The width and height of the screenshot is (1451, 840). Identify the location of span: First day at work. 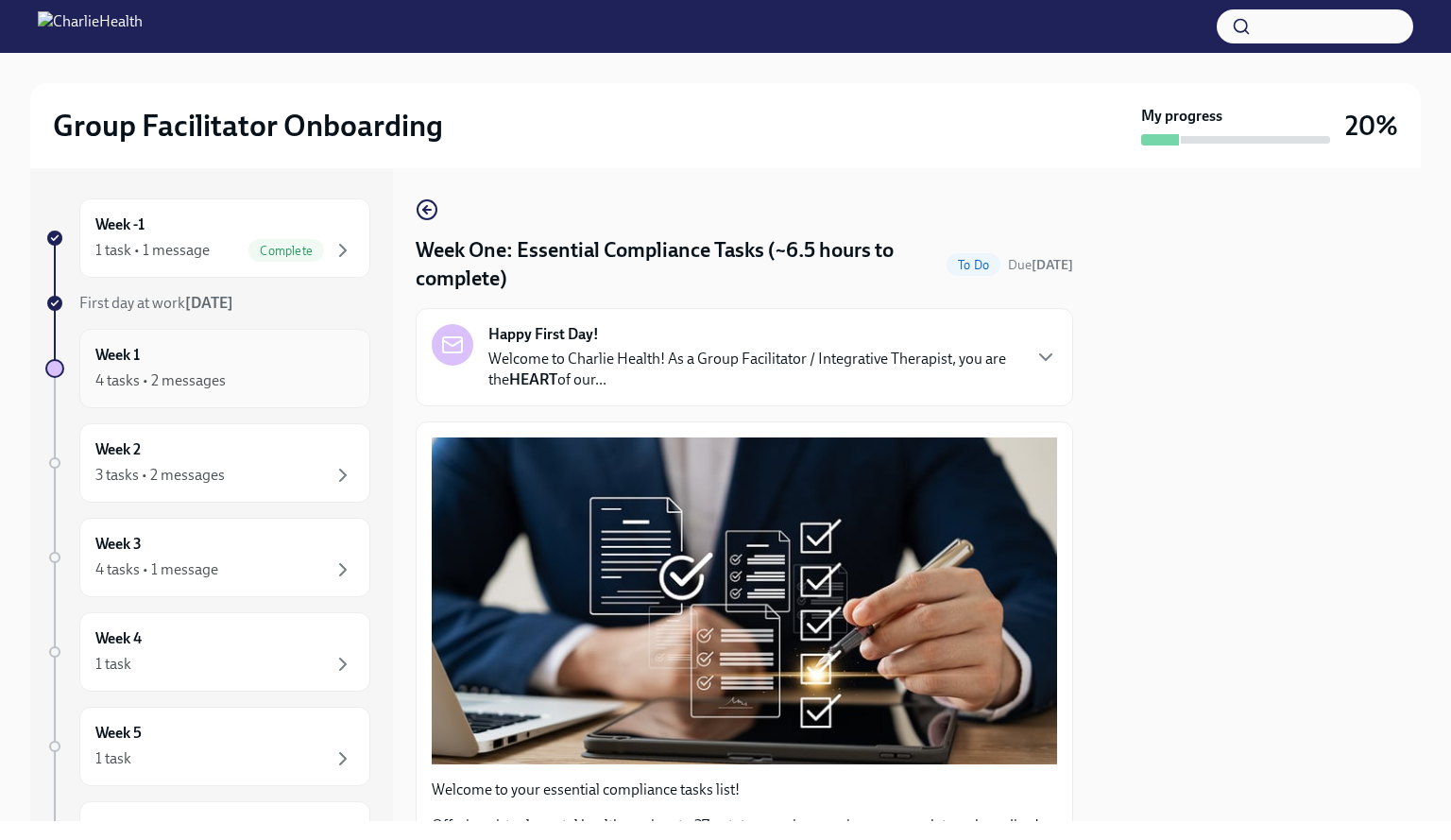
(156, 302).